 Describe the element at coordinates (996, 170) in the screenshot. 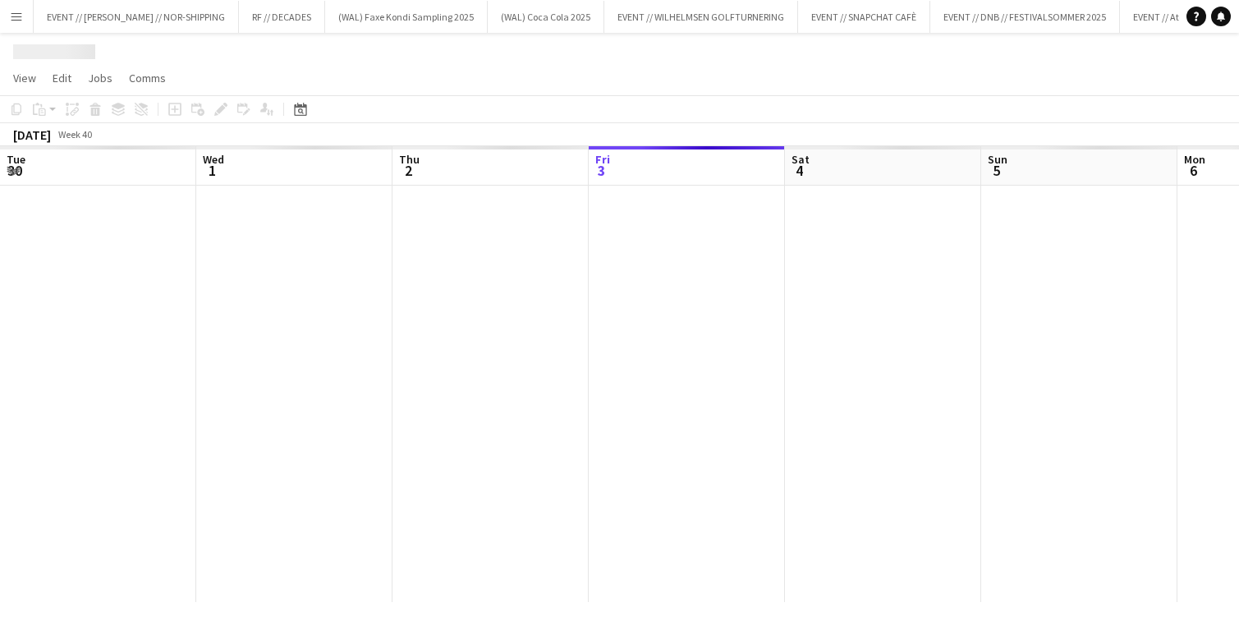

I see `span: 5` at that location.